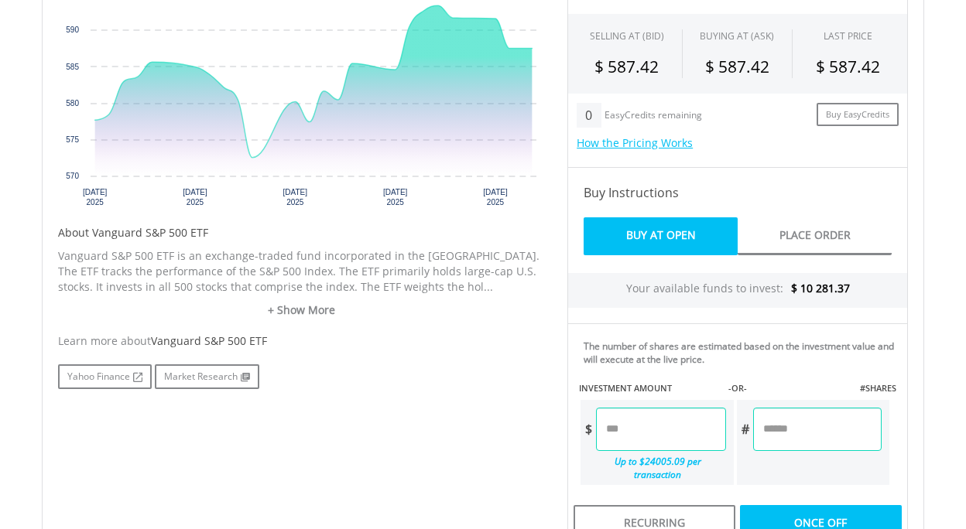  Describe the element at coordinates (653, 116) in the screenshot. I see `div: EasyCredits remaining` at that location.